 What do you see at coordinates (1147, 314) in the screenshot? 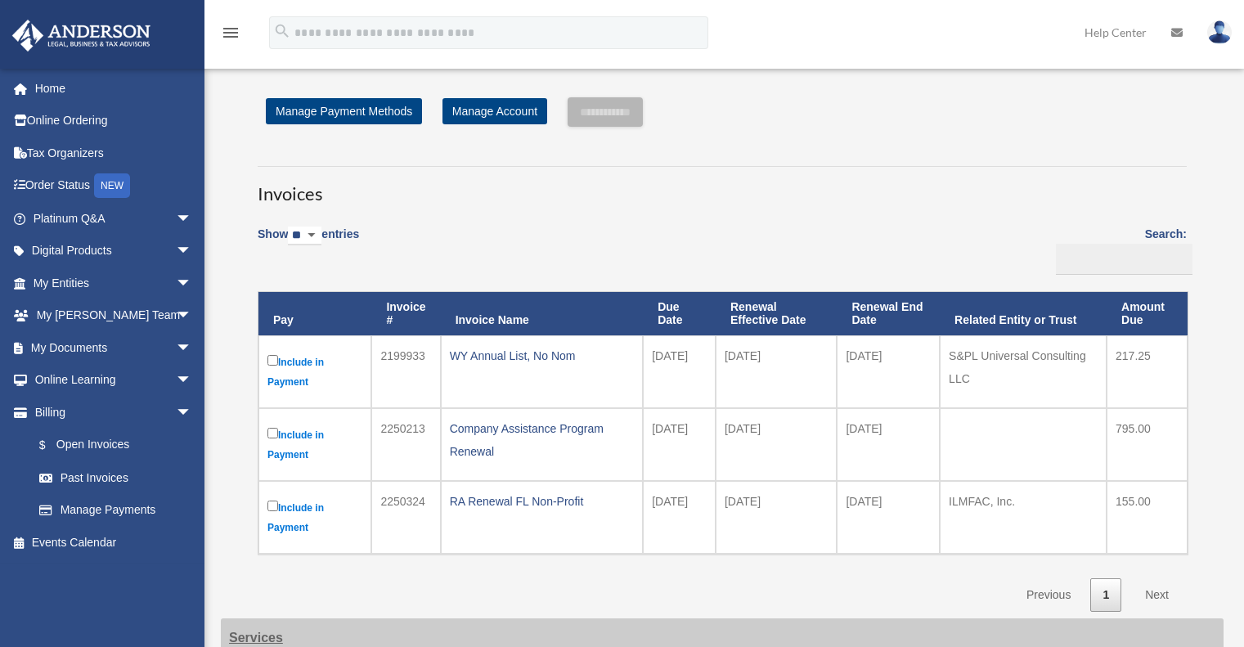
I see `th: Amount Due: activate to sort column ascending` at bounding box center [1147, 314].